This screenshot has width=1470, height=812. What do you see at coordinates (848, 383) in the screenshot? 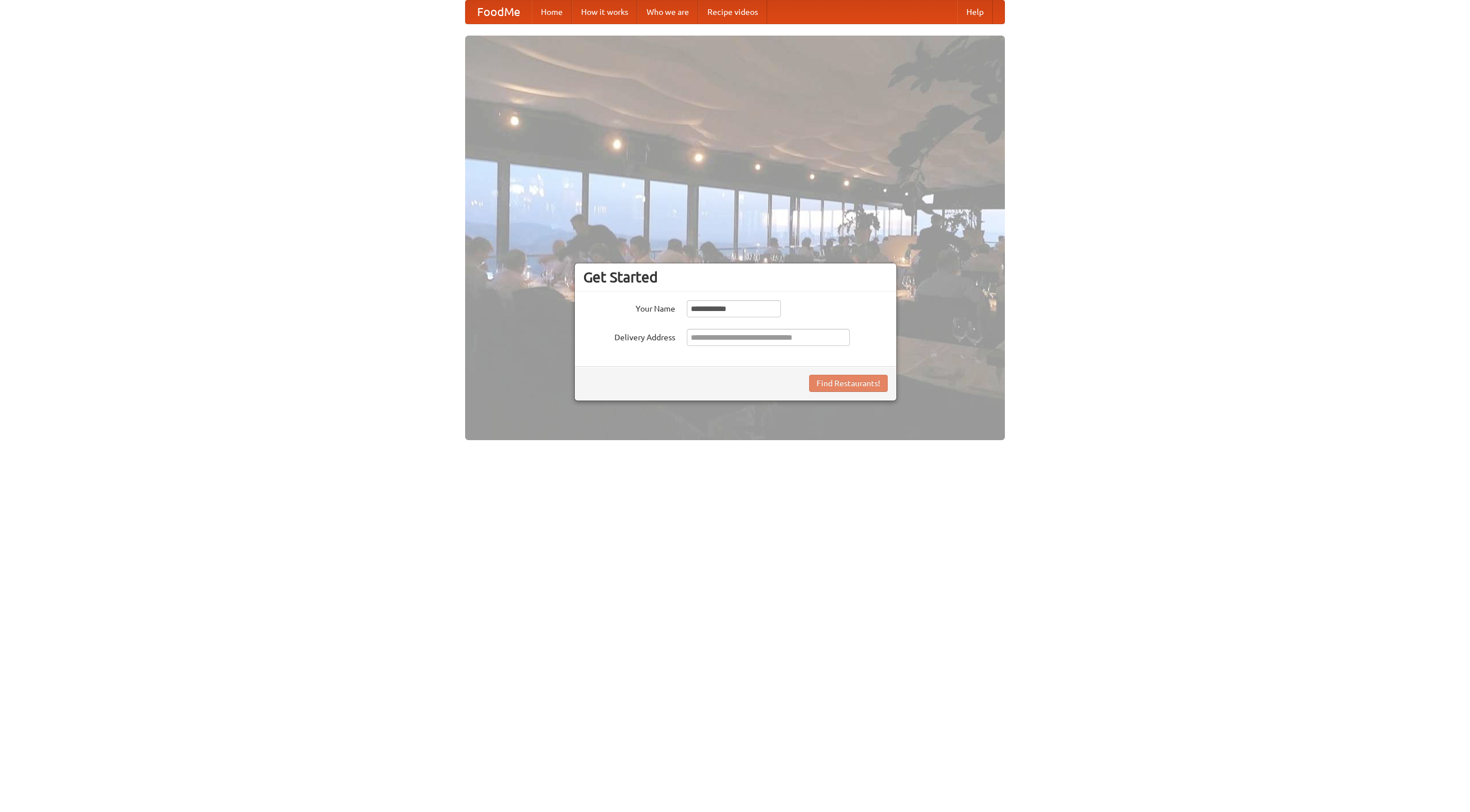
I see `button: Find Restaurants!` at bounding box center [848, 383].